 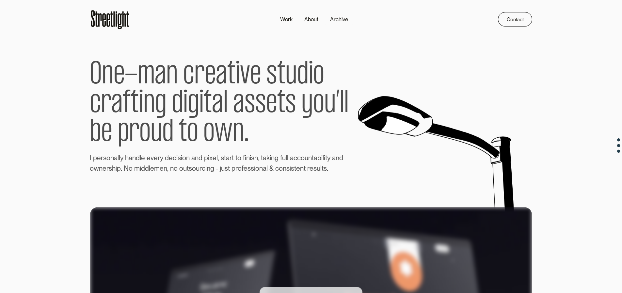 I want to click on span: j, so click(x=220, y=168).